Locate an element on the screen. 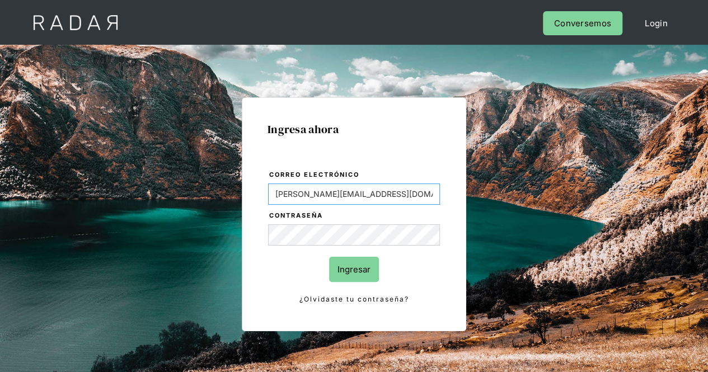 The height and width of the screenshot is (372, 708). label: Contraseña is located at coordinates (354, 216).